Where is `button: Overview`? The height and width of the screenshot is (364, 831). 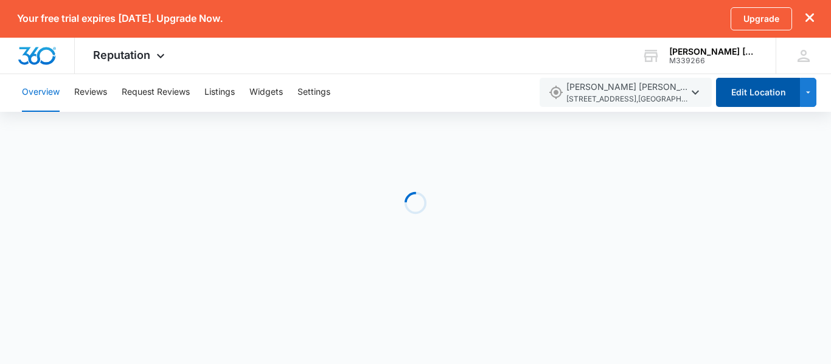 button: Overview is located at coordinates (41, 92).